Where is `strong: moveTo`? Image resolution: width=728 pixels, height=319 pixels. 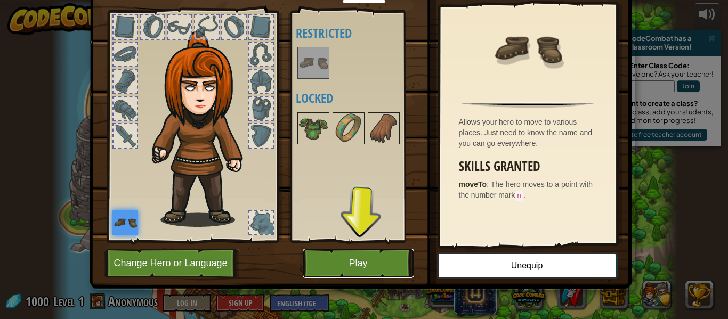
strong: moveTo is located at coordinates (473, 184).